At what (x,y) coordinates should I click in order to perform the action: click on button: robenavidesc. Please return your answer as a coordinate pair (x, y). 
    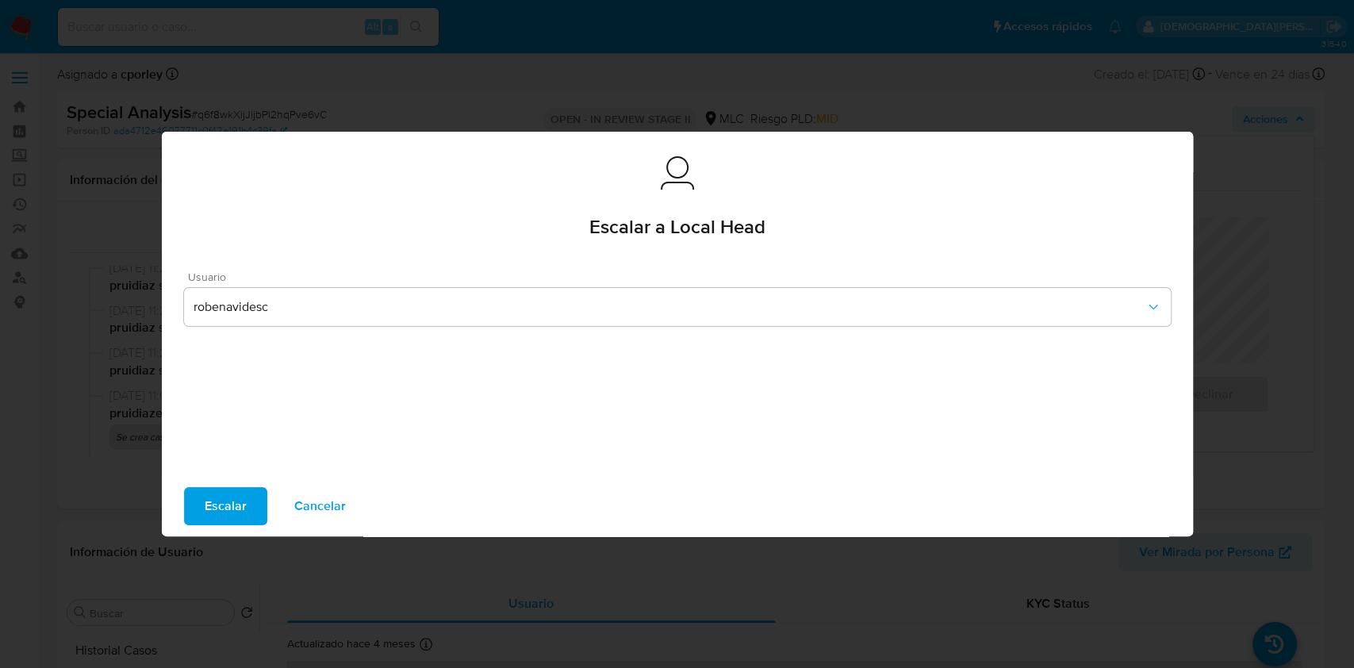
    Looking at the image, I should click on (678, 307).